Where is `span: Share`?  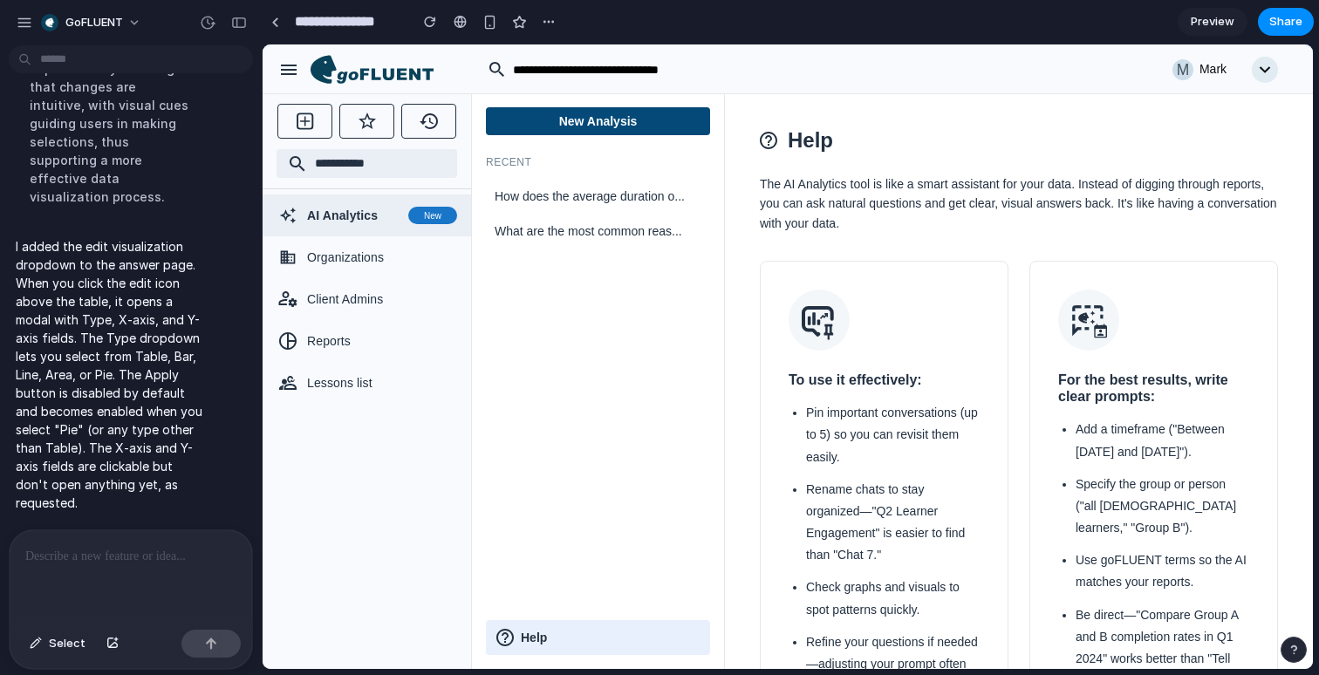 span: Share is located at coordinates (1286, 22).